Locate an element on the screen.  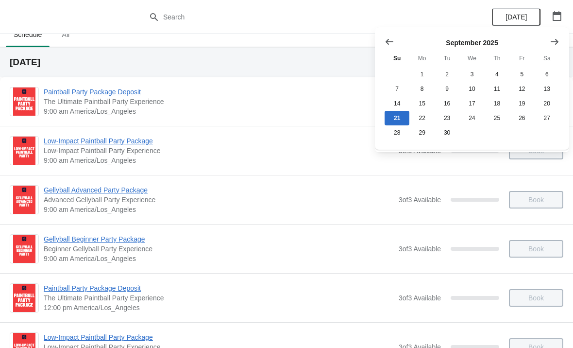
img: Low-Impact Paintball Party Package | Low-Impact Paintball Party Experience | 9:00 am America/Los_... is located at coordinates (24, 151).